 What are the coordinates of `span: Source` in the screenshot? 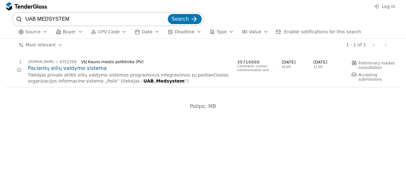 It's located at (33, 32).